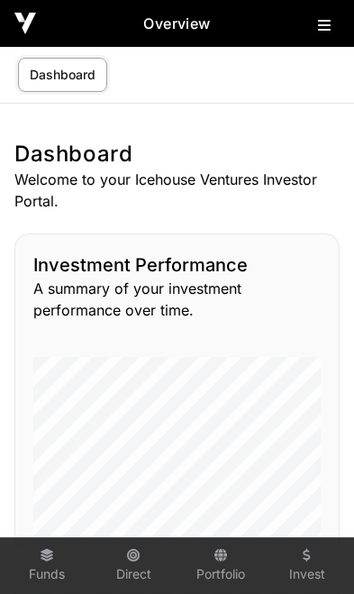  Describe the element at coordinates (62, 75) in the screenshot. I see `a: Dashboard` at that location.